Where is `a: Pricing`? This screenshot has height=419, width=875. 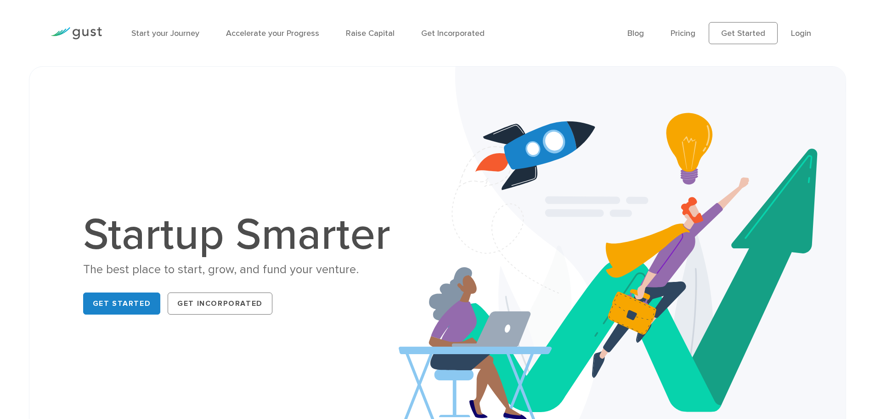
a: Pricing is located at coordinates (683, 33).